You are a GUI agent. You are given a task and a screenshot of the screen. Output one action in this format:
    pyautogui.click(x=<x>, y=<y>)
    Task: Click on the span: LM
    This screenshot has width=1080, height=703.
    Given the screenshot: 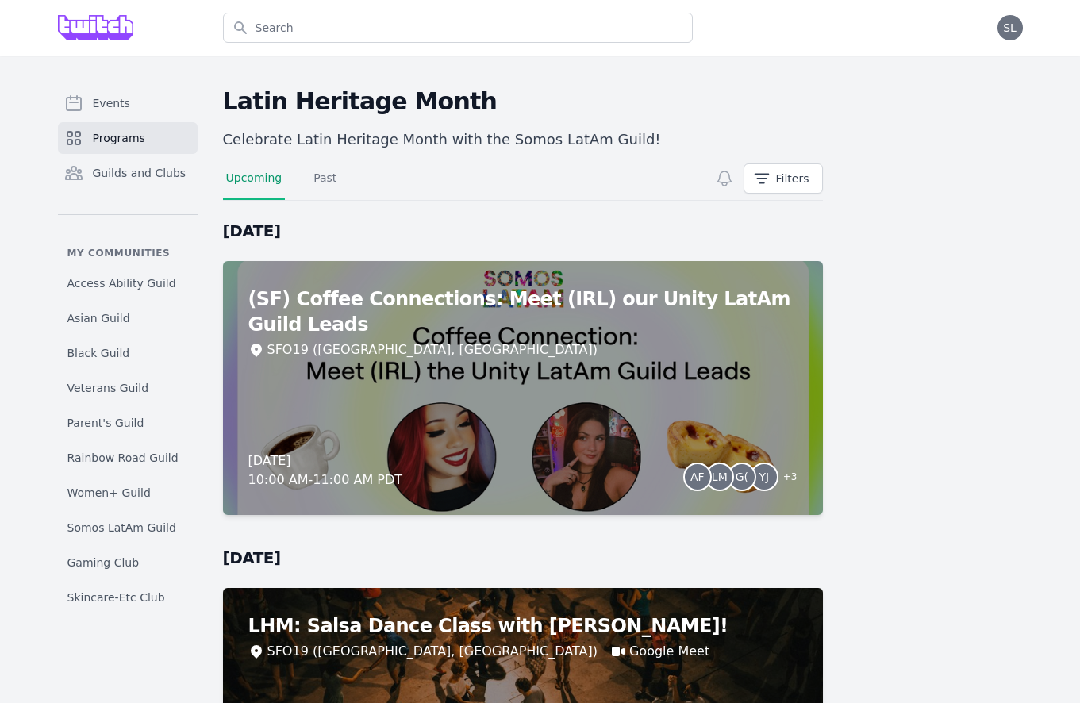 What is the action you would take?
    pyautogui.click(x=720, y=477)
    